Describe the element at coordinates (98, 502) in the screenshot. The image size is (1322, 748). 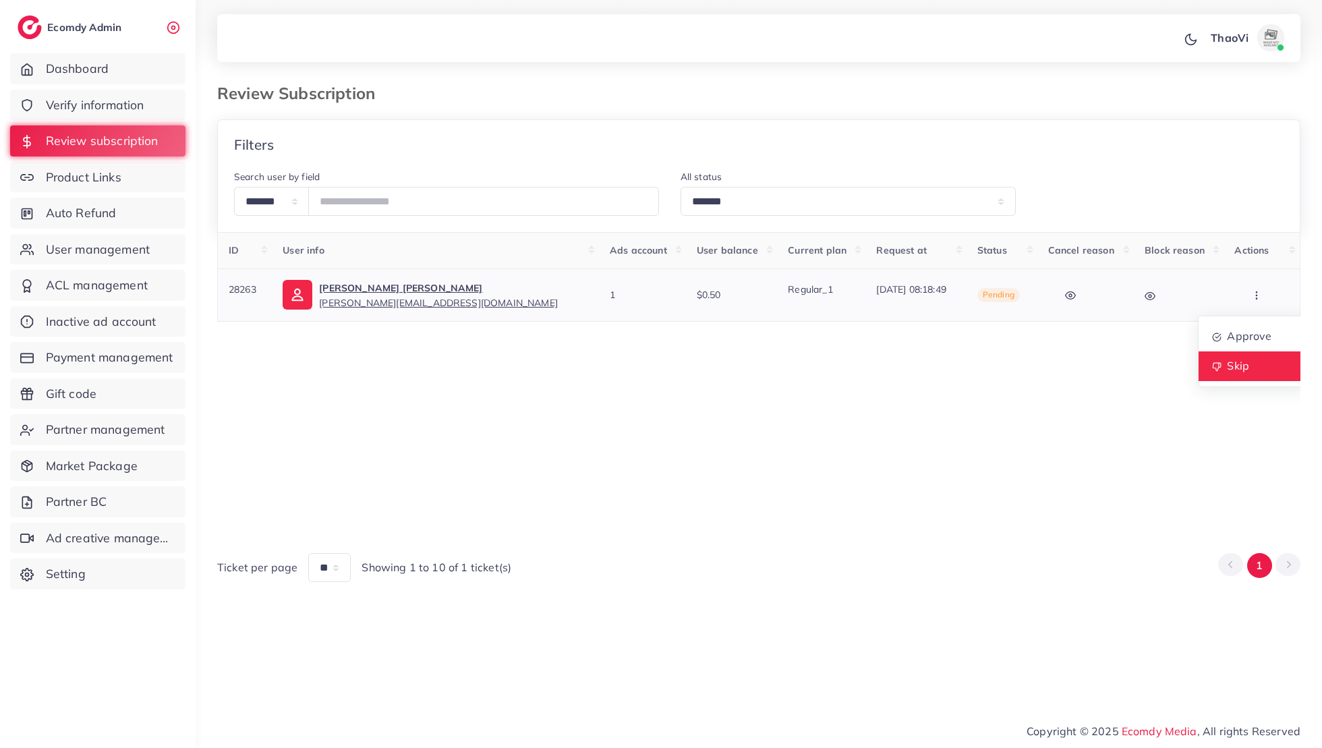
I see `a: Partner BC` at that location.